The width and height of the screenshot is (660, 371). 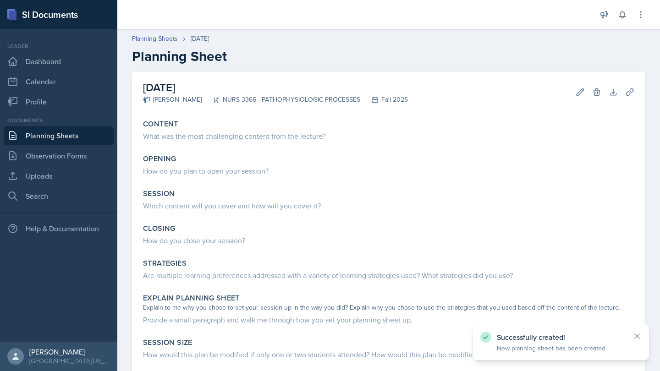 What do you see at coordinates (59, 82) in the screenshot?
I see `a: Calendar` at bounding box center [59, 82].